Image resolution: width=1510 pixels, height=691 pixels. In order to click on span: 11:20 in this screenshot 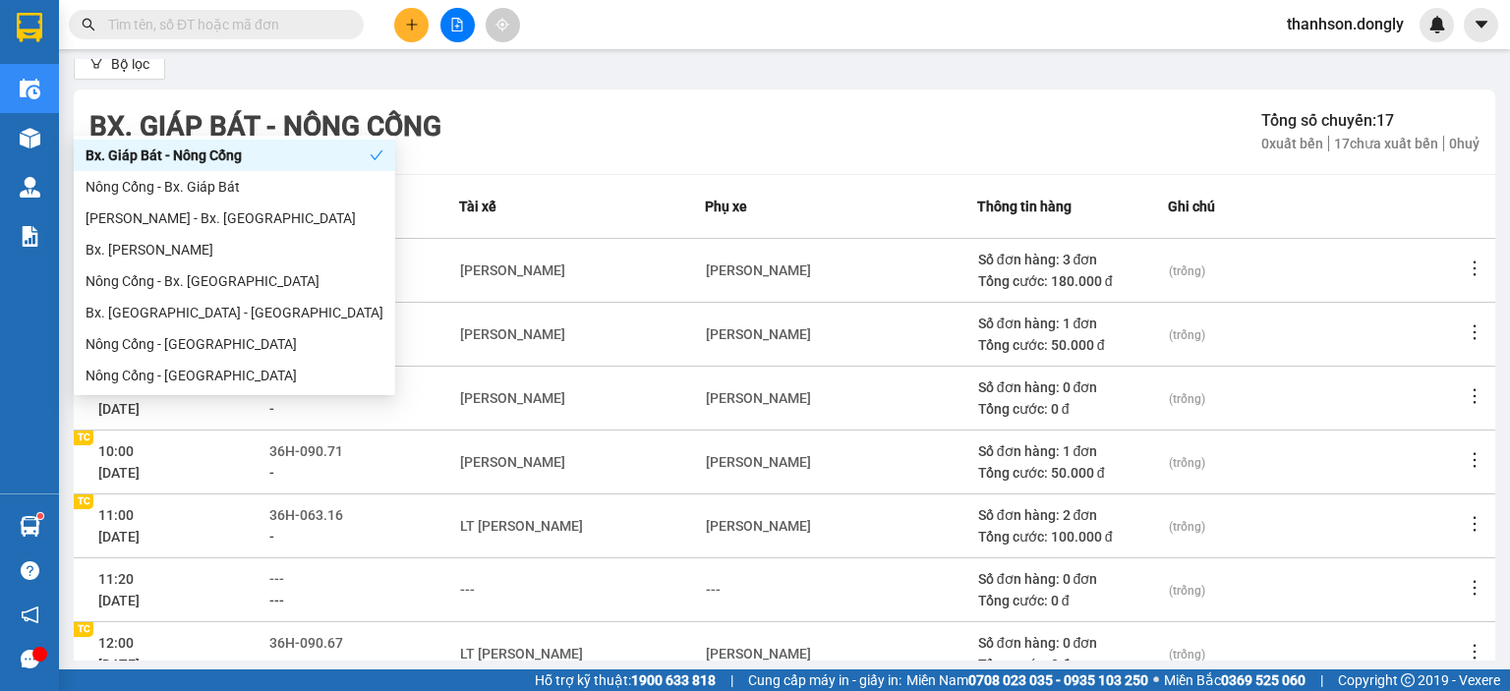, I will do `click(116, 579)`.